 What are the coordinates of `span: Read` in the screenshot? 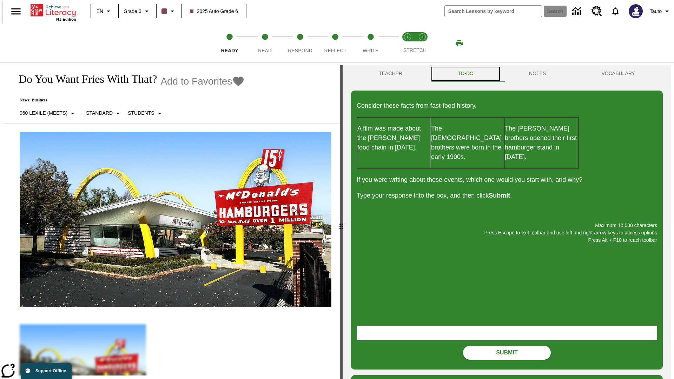 It's located at (265, 51).